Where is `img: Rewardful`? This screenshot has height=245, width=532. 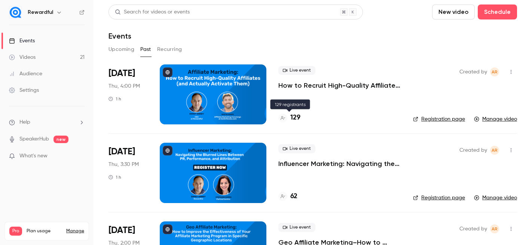 img: Rewardful is located at coordinates (15, 12).